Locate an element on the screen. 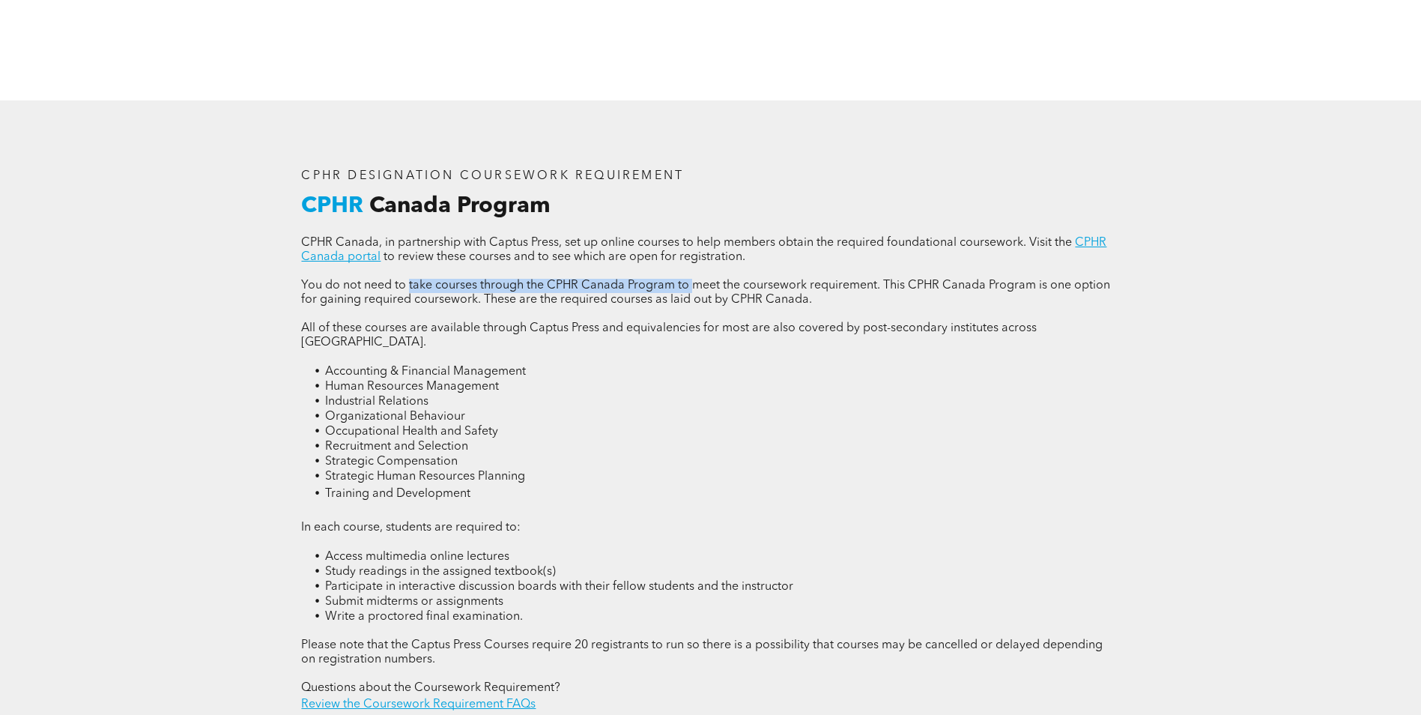 The width and height of the screenshot is (1421, 715). span: Submit midterms or assignments is located at coordinates (414, 602).